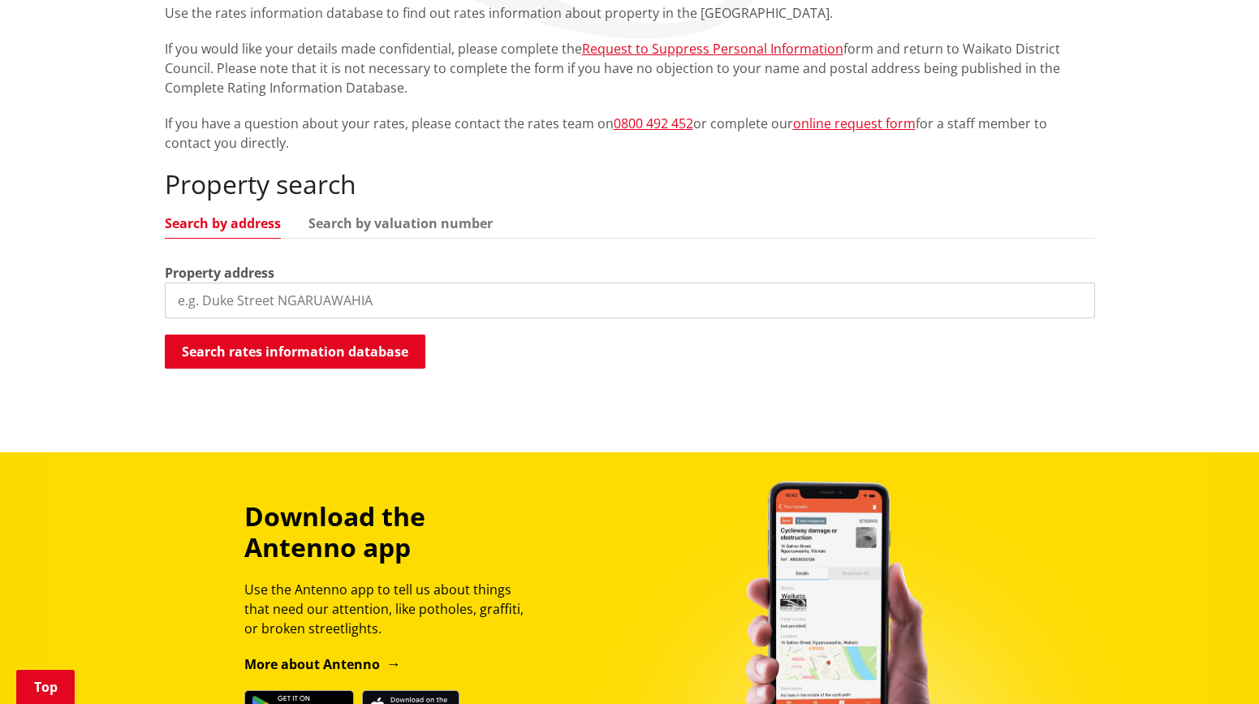  I want to click on h2: Property search, so click(630, 184).